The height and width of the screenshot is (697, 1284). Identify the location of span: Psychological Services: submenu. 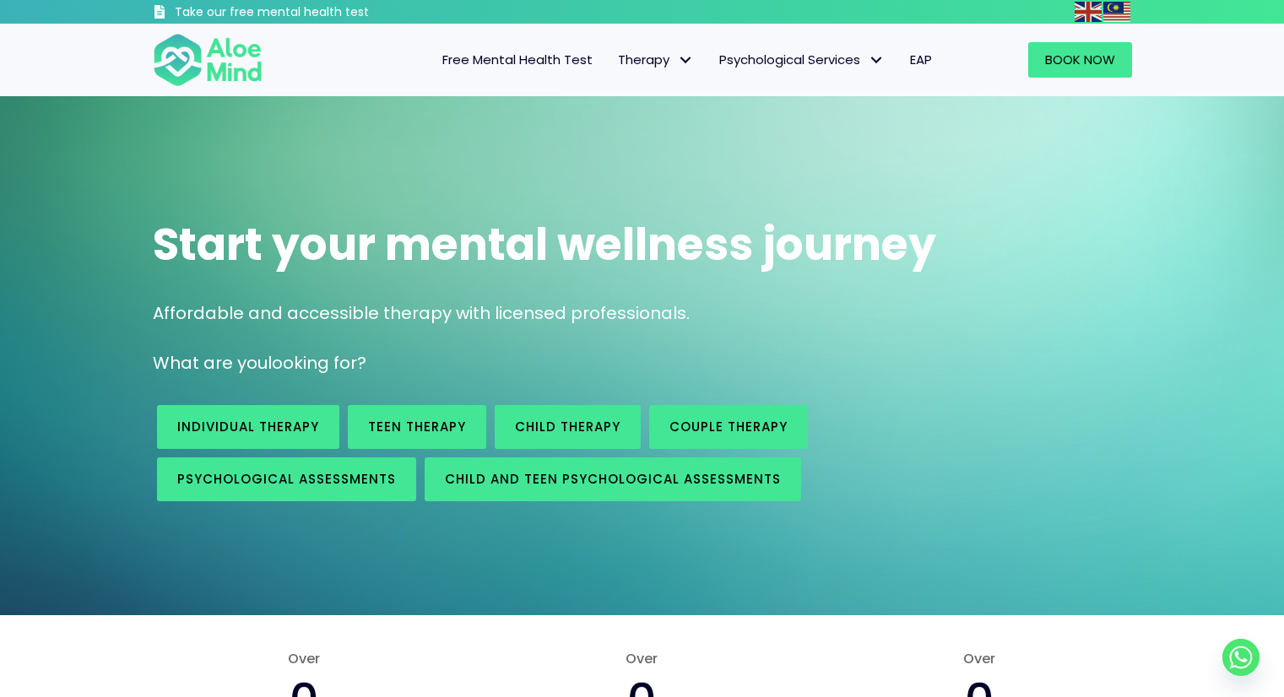
(876, 60).